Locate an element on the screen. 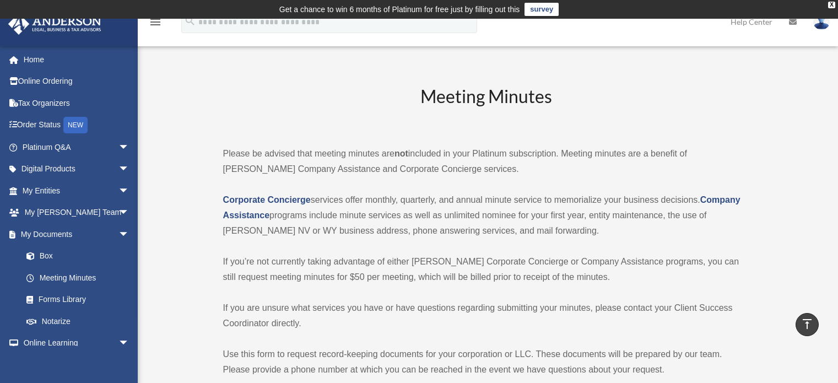 This screenshot has width=838, height=383. a: Forms Library is located at coordinates (80, 300).